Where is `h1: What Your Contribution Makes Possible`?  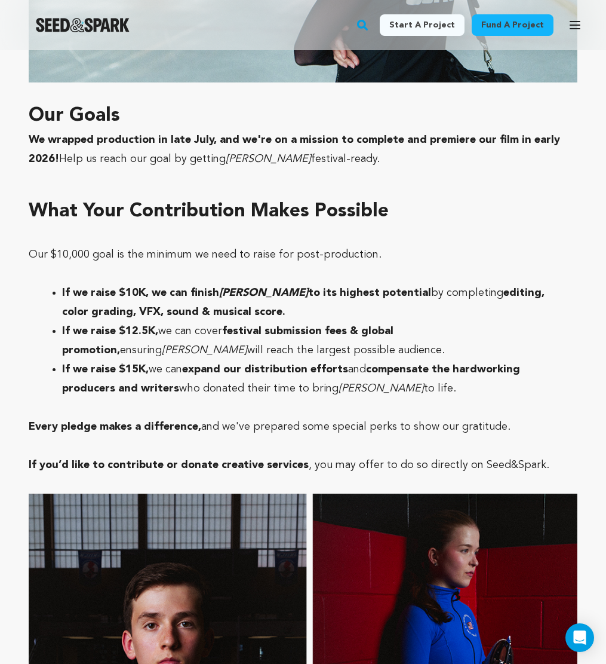 h1: What Your Contribution Makes Possible is located at coordinates (303, 211).